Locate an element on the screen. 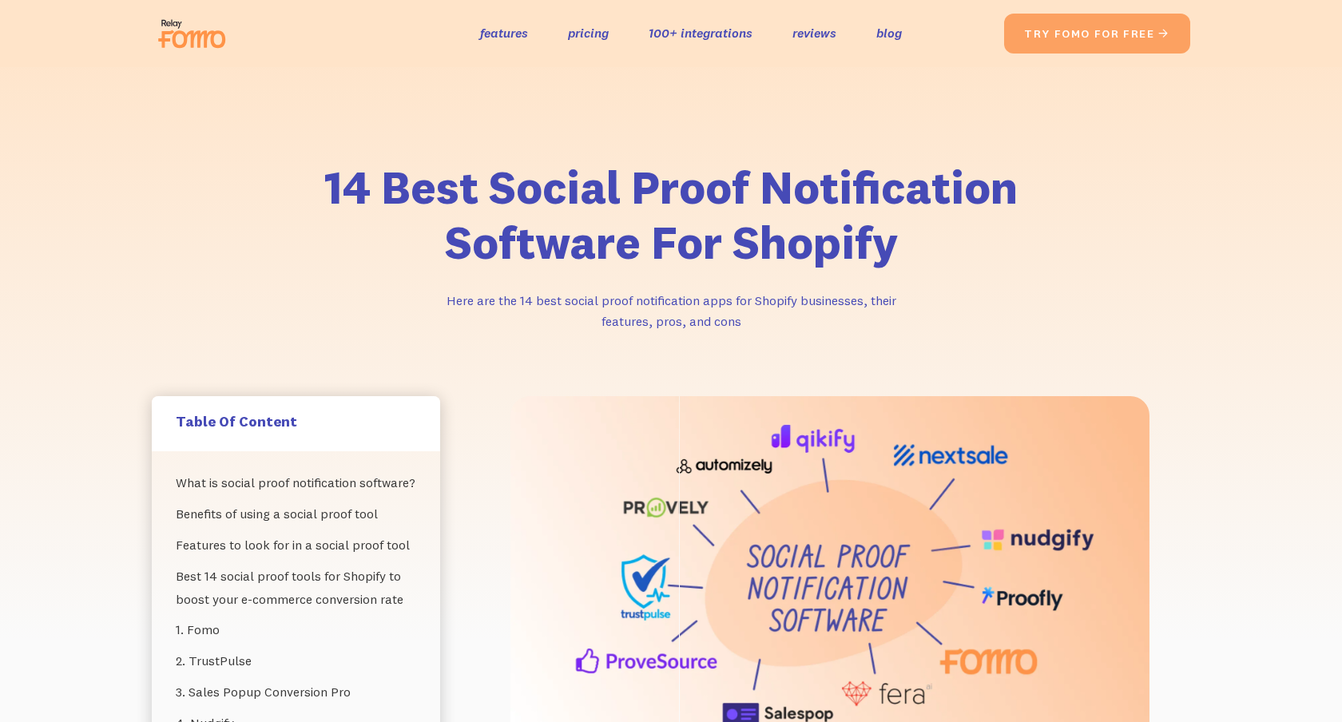 The width and height of the screenshot is (1342, 722). a: What is social proof notification software? is located at coordinates (296, 483).